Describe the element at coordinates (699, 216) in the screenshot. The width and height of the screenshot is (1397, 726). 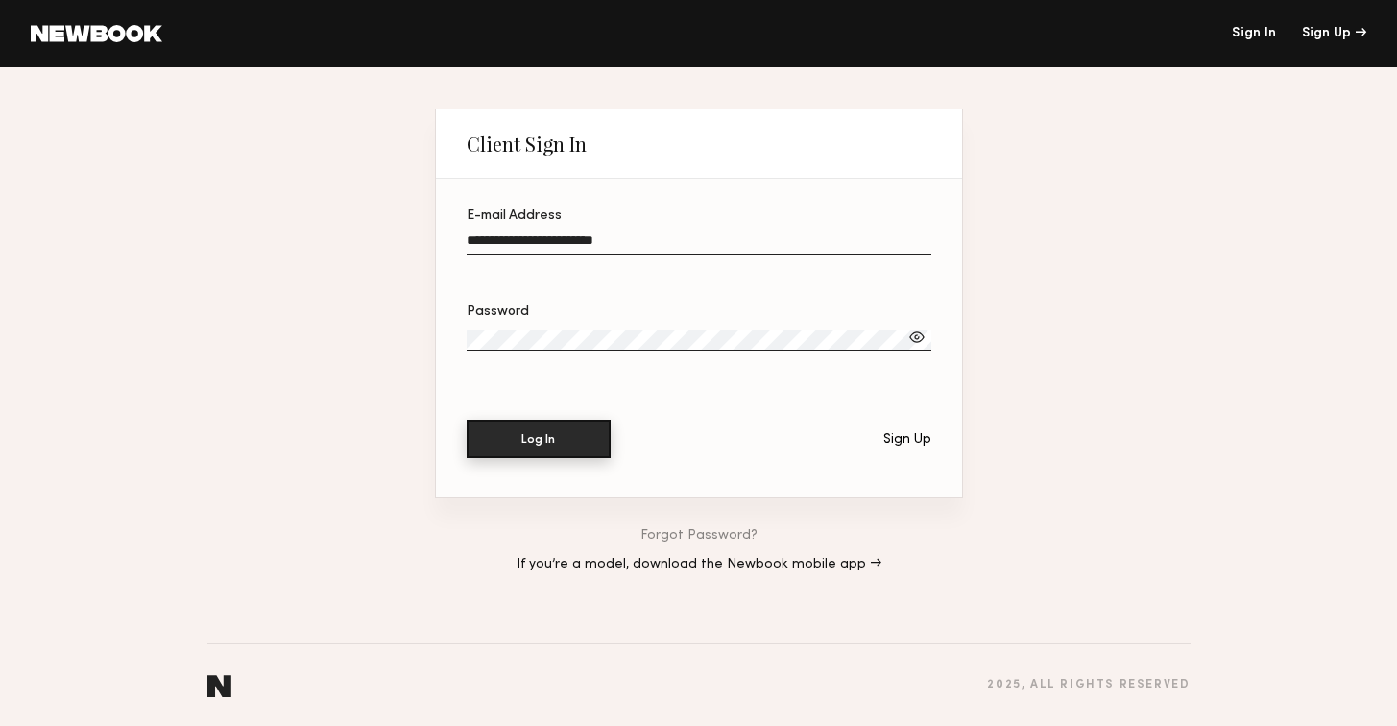
I see `div: E-mail Address` at that location.